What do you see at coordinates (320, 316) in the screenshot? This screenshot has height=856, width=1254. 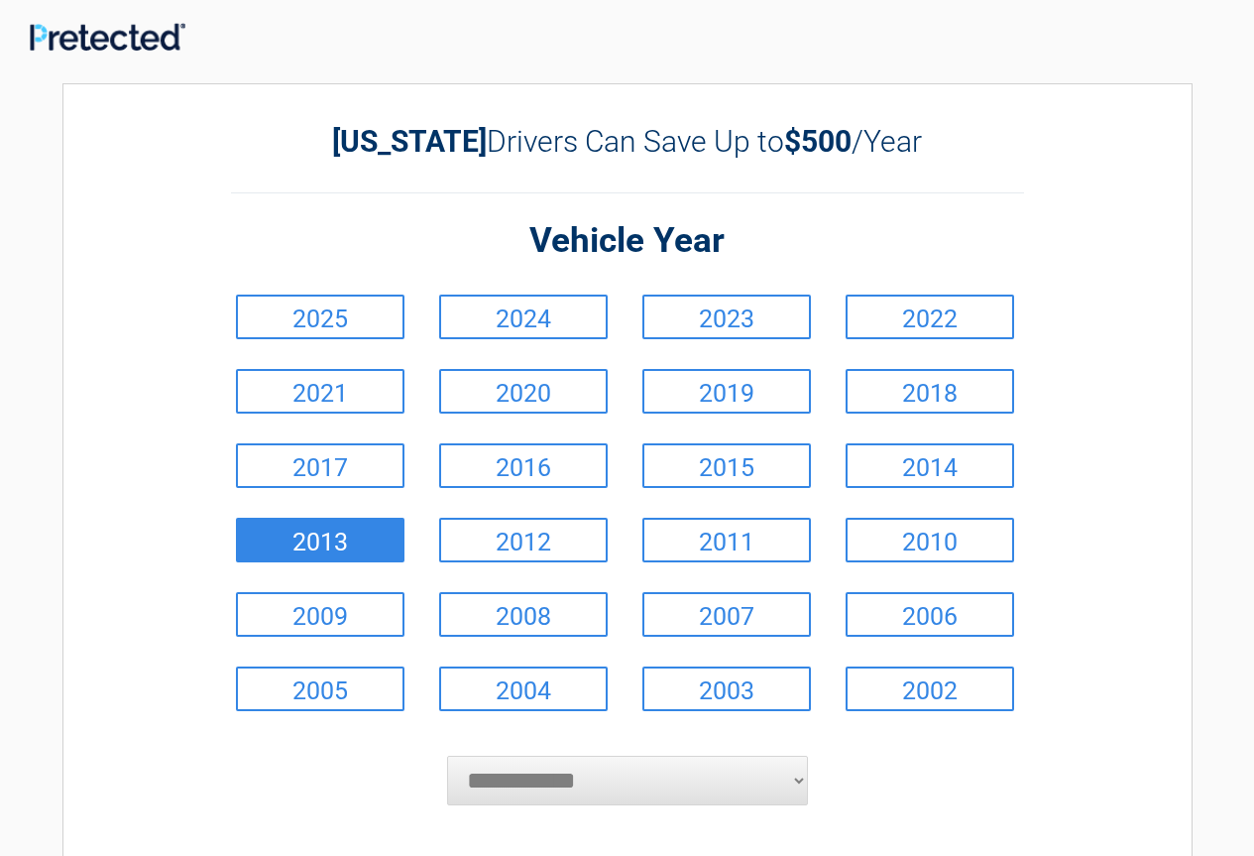 I see `a: 2025` at bounding box center [320, 316].